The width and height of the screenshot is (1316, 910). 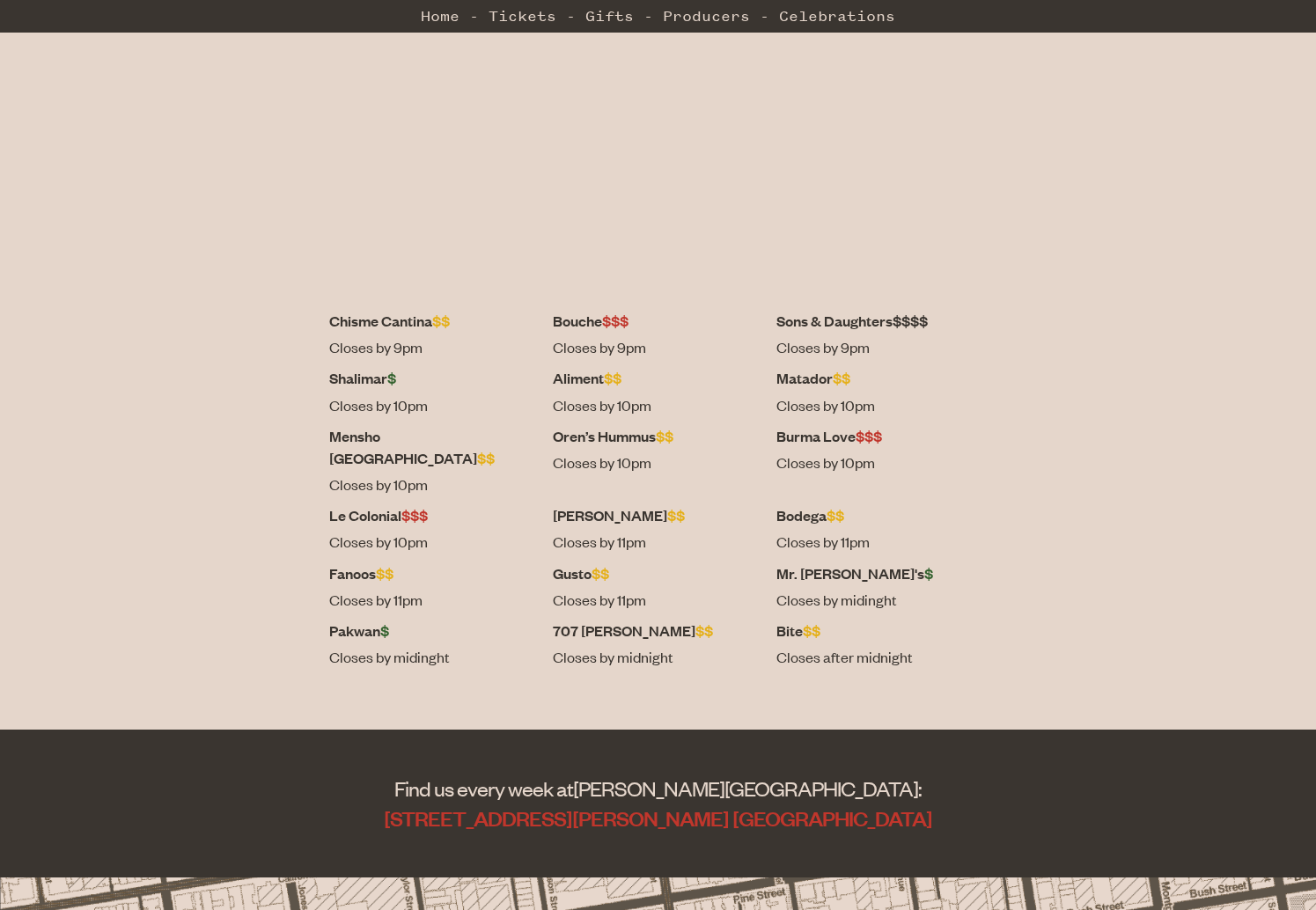 I want to click on dt: Pakwan, so click(x=434, y=631).